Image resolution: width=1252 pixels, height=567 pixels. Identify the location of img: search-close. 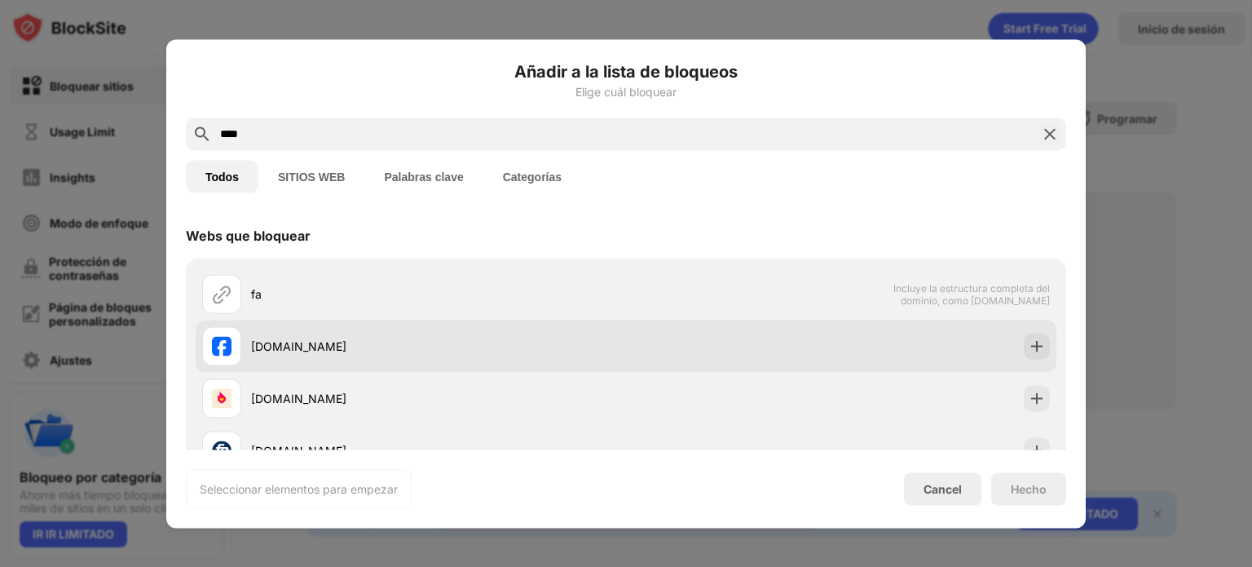
(1050, 134).